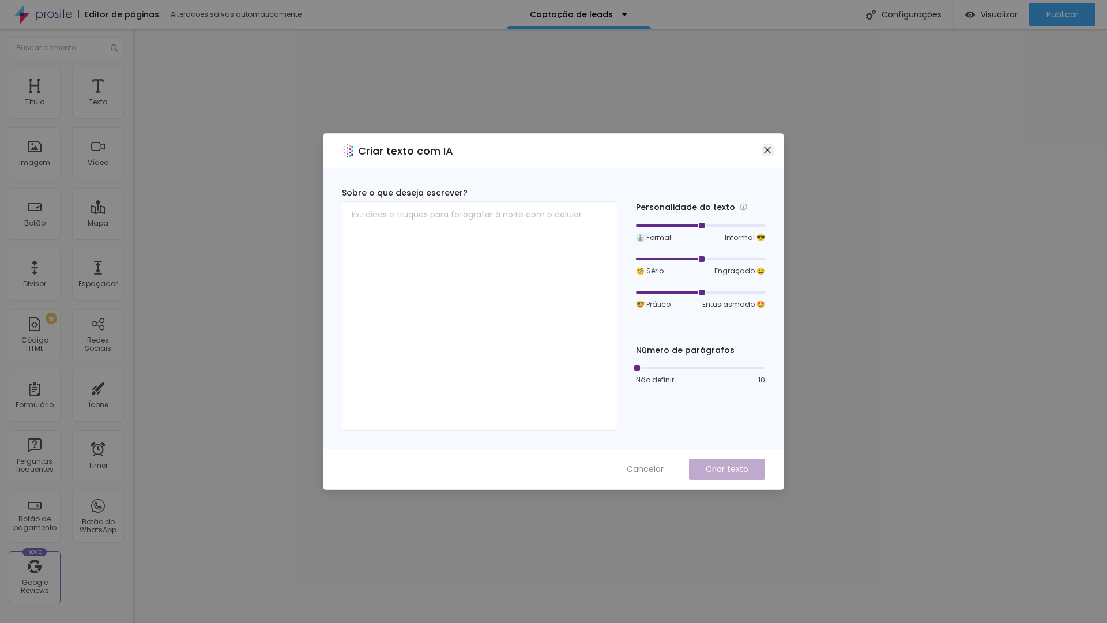 Image resolution: width=1107 pixels, height=623 pixels. I want to click on span: 👔 Formal, so click(653, 238).